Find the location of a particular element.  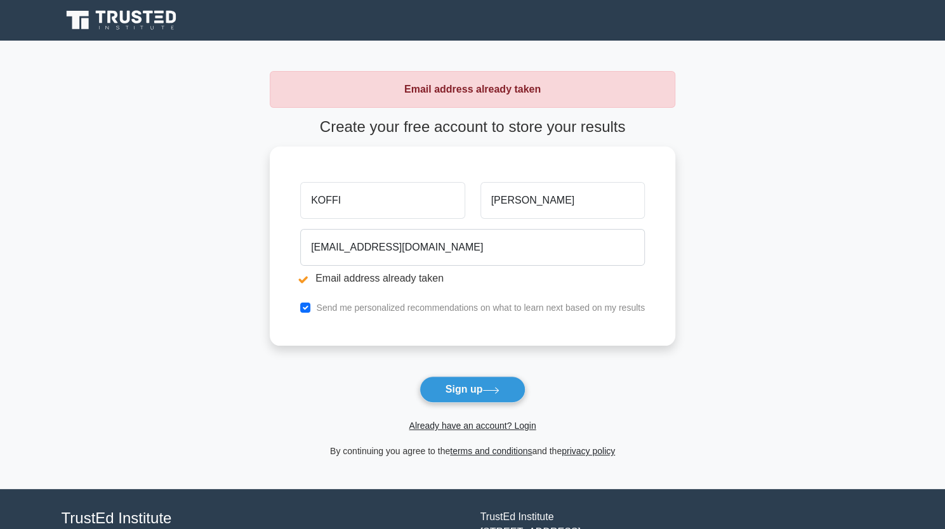

input: Last name is located at coordinates (562, 201).